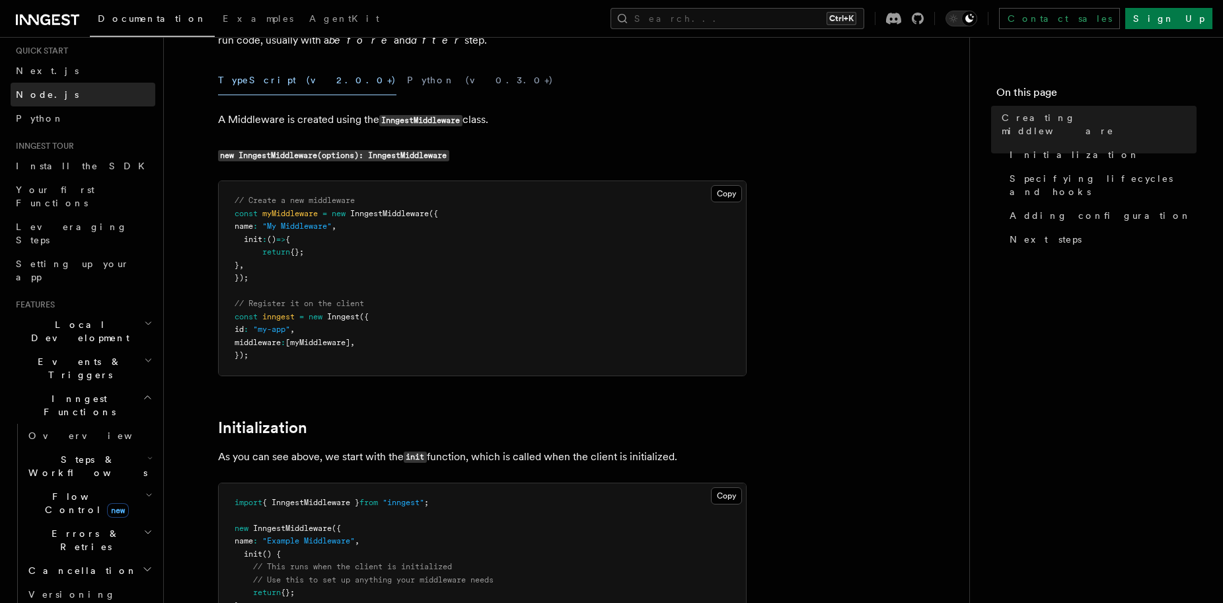  Describe the element at coordinates (96, 436) in the screenshot. I see `span: Overview` at that location.